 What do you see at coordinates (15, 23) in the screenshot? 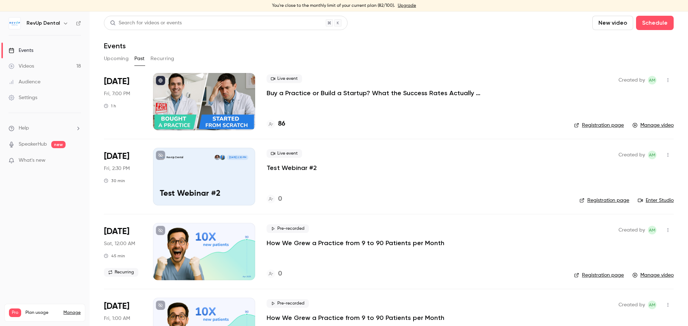
I see `img: RevUp Dental` at bounding box center [15, 23].